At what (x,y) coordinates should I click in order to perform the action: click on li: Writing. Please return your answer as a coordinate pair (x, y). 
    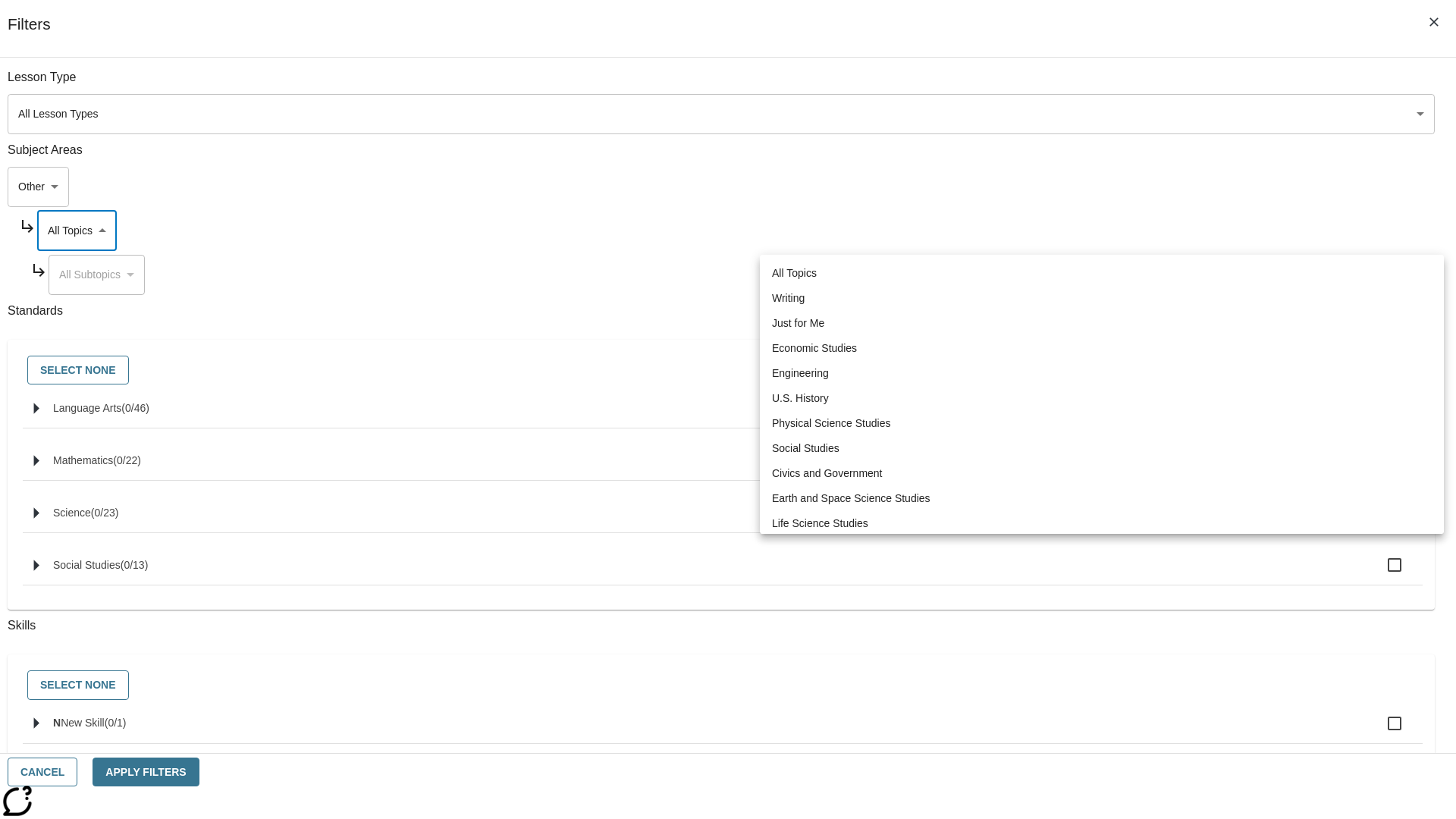
    Looking at the image, I should click on (1102, 298).